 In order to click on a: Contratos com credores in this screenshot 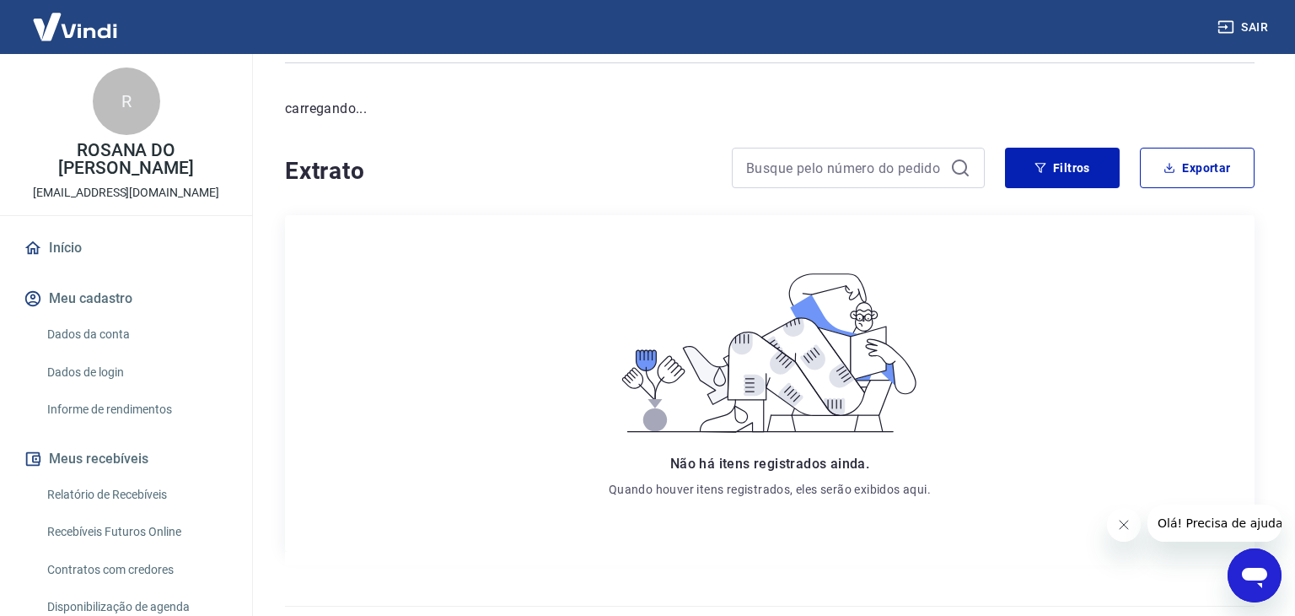, I will do `click(136, 569)`.